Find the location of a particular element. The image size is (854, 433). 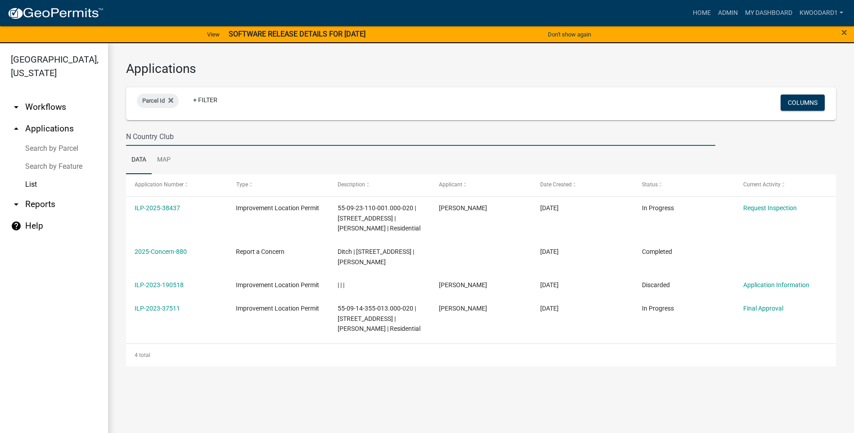

span: Type is located at coordinates (242, 184).